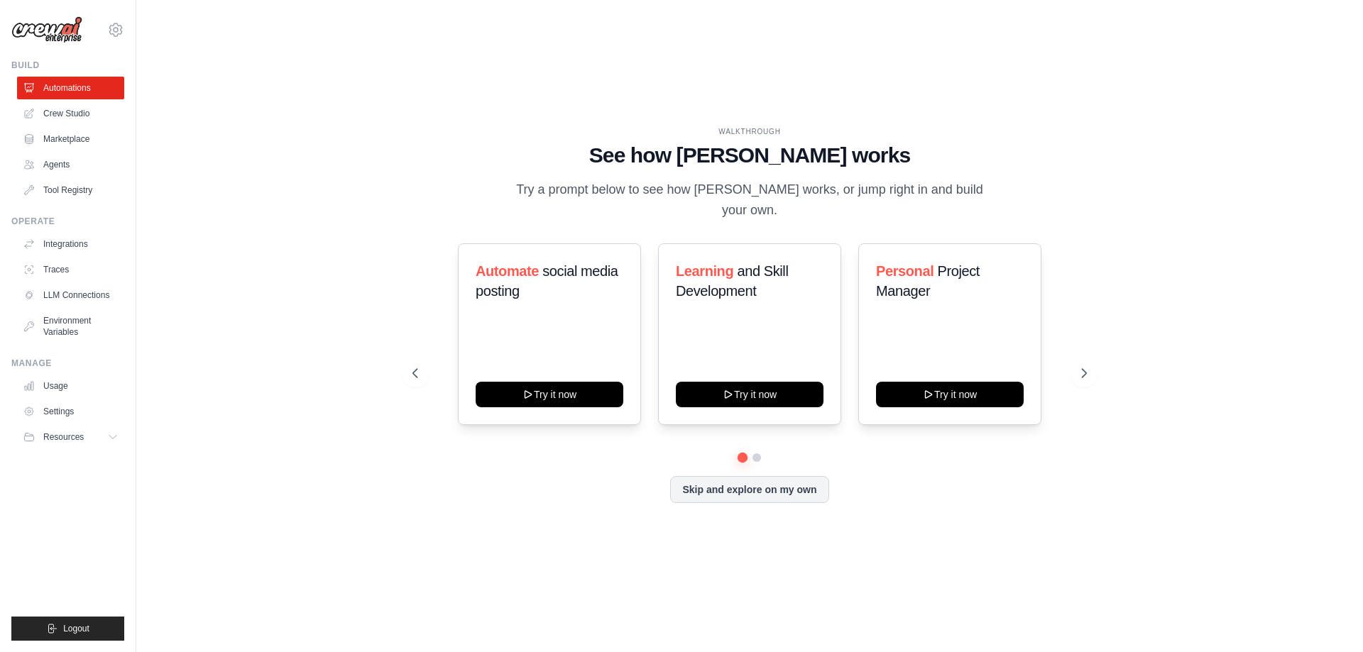  I want to click on span: Project Manager, so click(928, 281).